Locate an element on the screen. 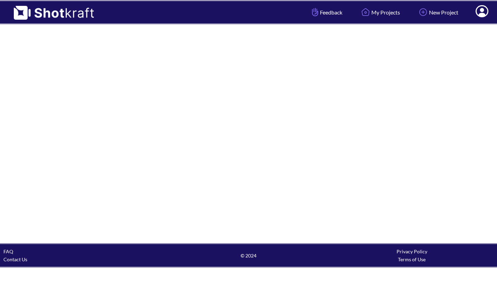 This screenshot has height=283, width=497. img: Hand Icon is located at coordinates (315, 12).